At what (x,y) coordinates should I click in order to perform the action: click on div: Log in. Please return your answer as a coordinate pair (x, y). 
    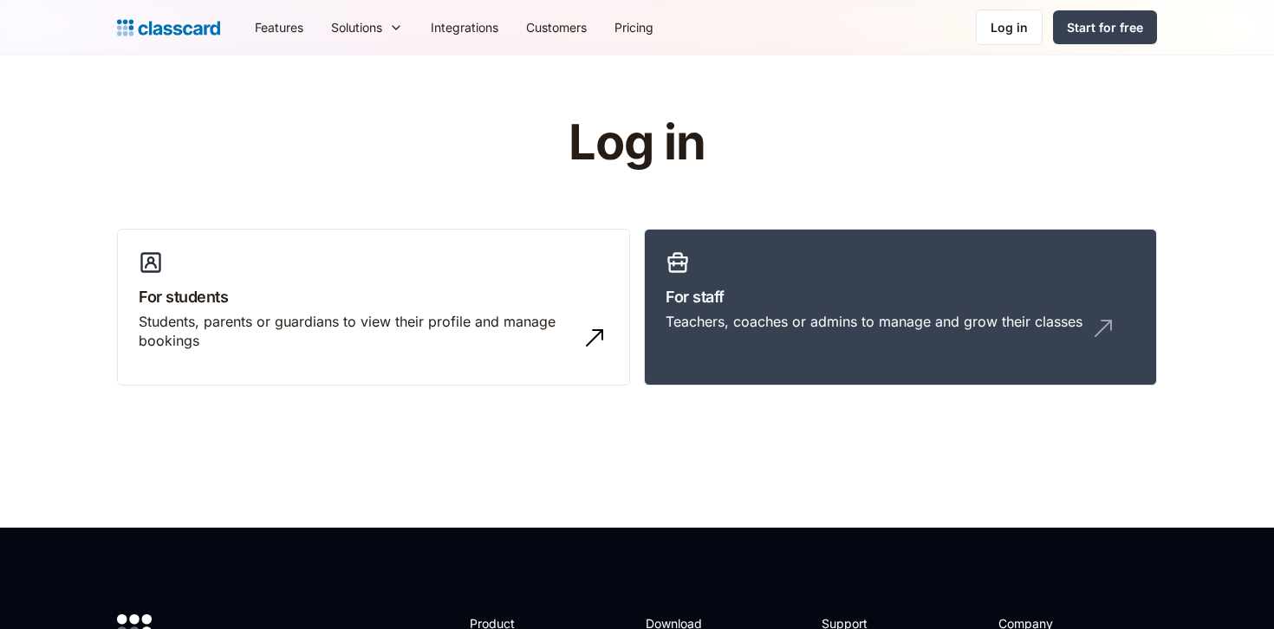
    Looking at the image, I should click on (1009, 27).